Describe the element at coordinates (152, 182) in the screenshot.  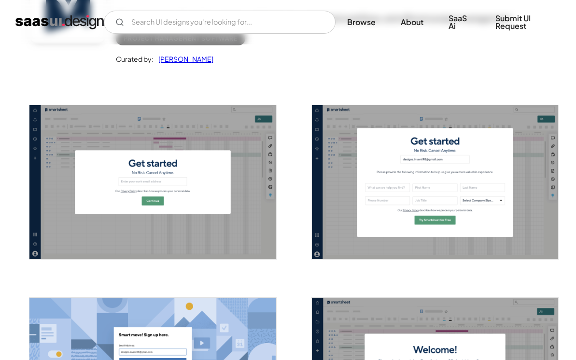
I see `img: 641ec28fdf320434d0bb5ee9_Smartsheet%20Welcome%20Screen.png` at that location.